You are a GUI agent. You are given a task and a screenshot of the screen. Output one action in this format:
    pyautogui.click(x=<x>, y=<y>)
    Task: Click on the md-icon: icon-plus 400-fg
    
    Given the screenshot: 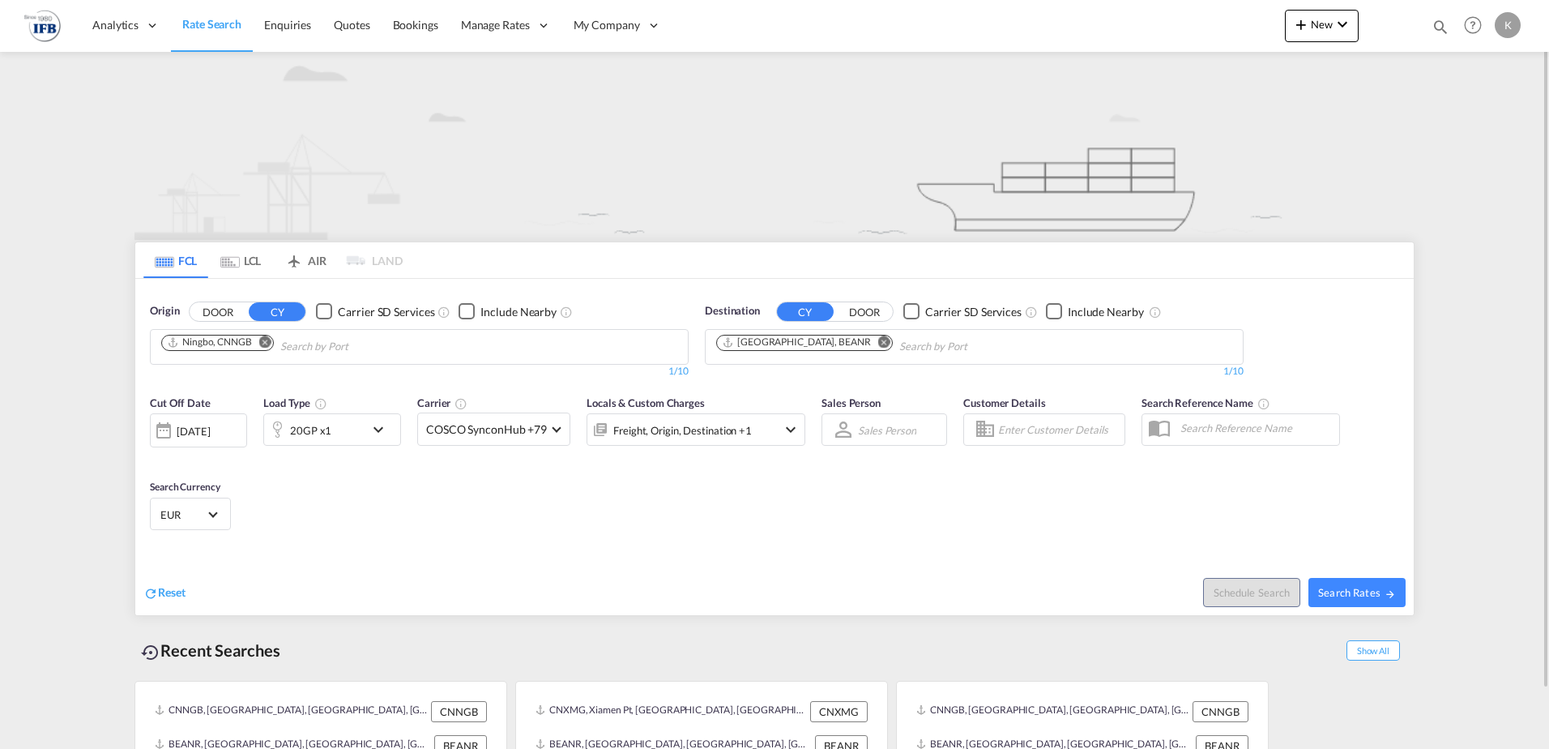 What is the action you would take?
    pyautogui.click(x=1301, y=24)
    